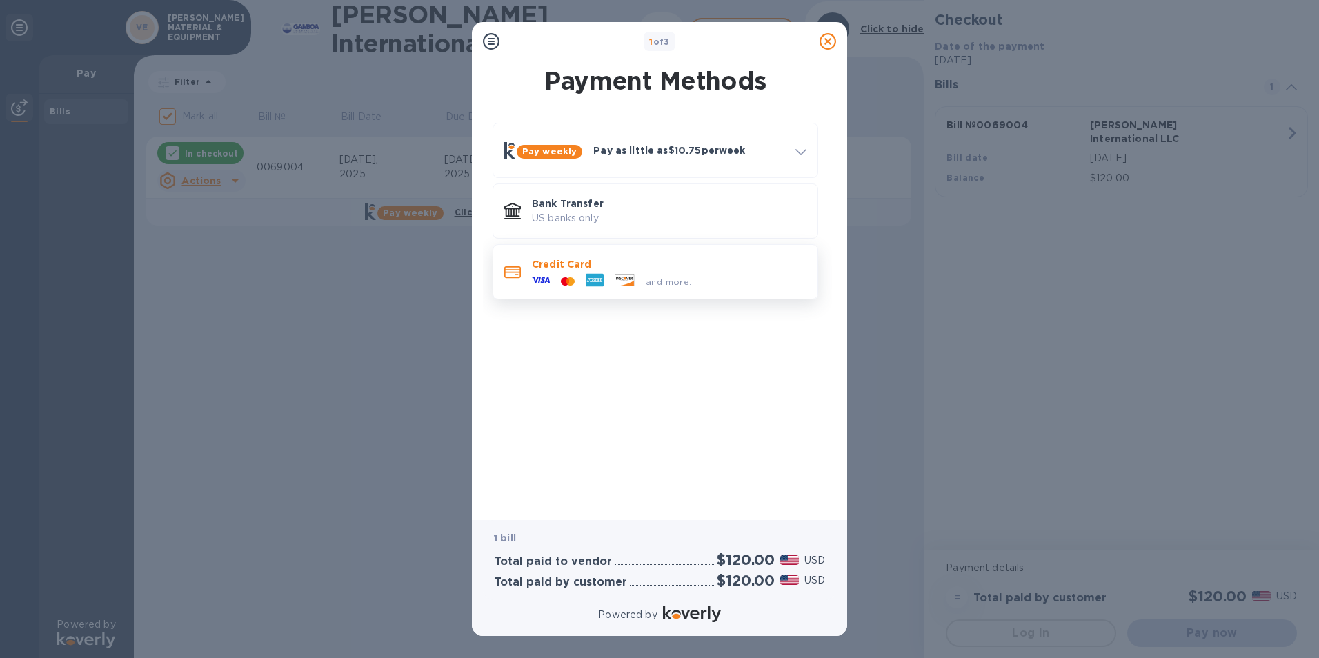 Image resolution: width=1319 pixels, height=658 pixels. Describe the element at coordinates (549, 151) in the screenshot. I see `b: Pay weekly` at that location.